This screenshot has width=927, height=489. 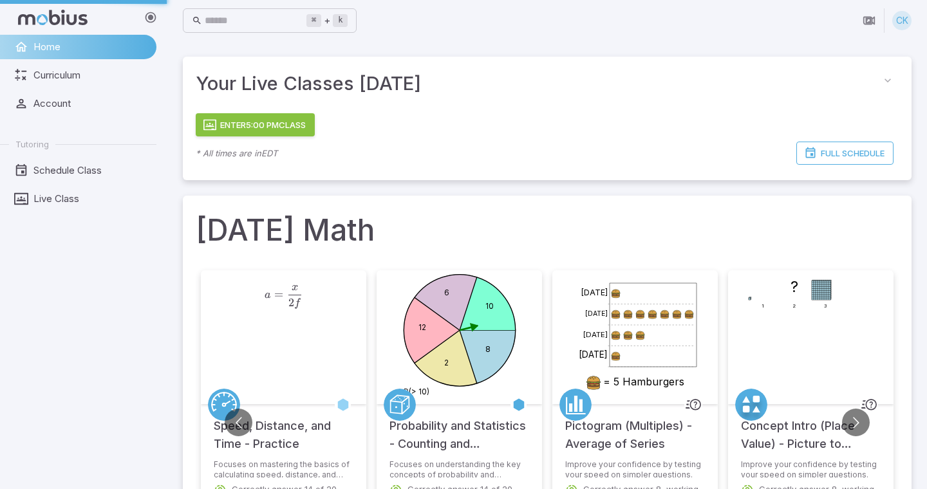 I want to click on text: = 5 Hamburgers, so click(x=644, y=382).